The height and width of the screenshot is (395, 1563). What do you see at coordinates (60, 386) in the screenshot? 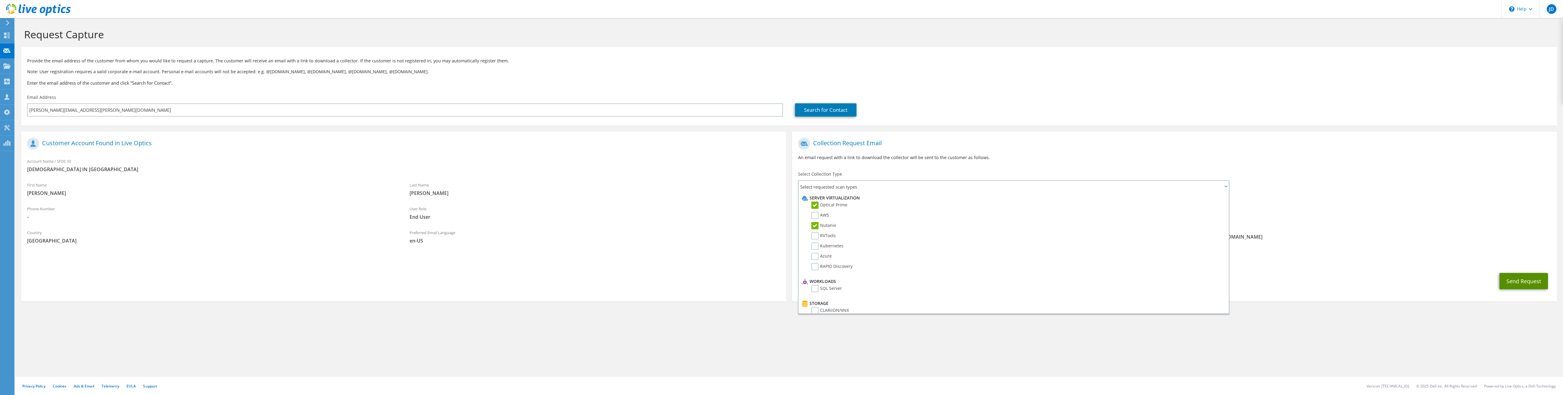
I see `a: Cookies` at bounding box center [60, 386].